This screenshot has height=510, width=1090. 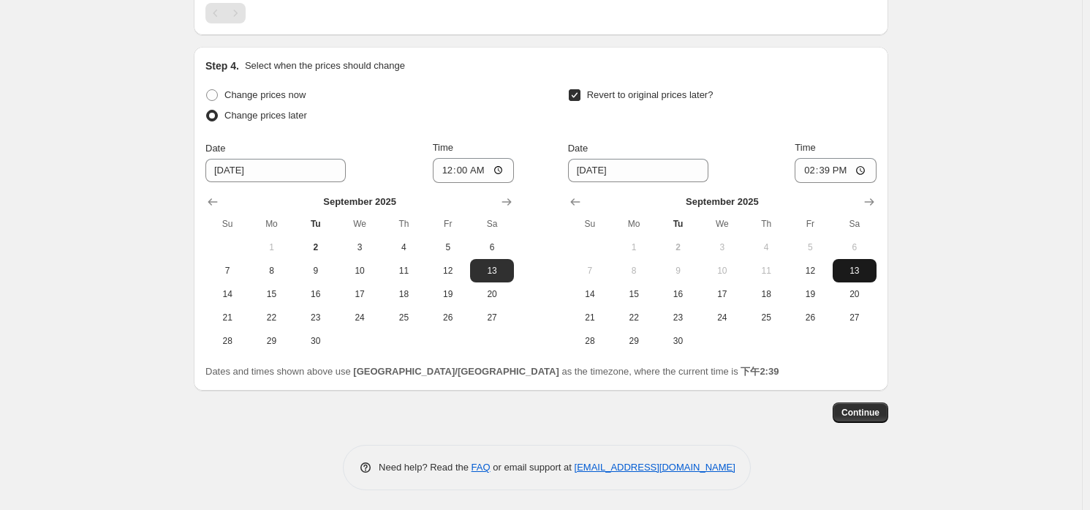 I want to click on button: Tuesday September 23 2025, so click(x=316, y=317).